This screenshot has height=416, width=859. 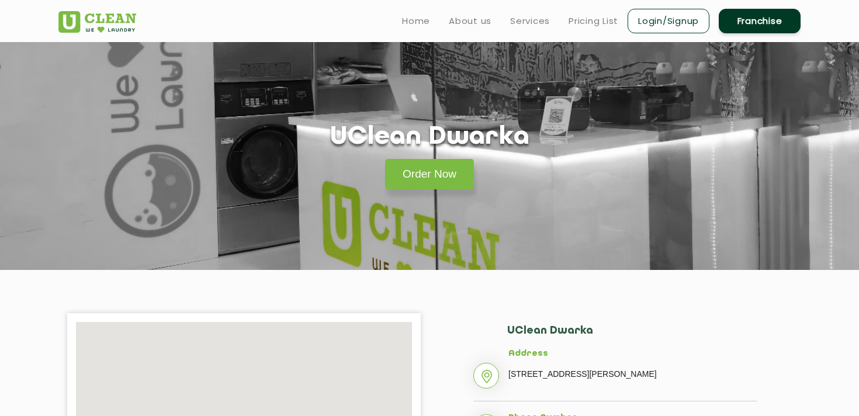 I want to click on a: Franchise, so click(x=760, y=21).